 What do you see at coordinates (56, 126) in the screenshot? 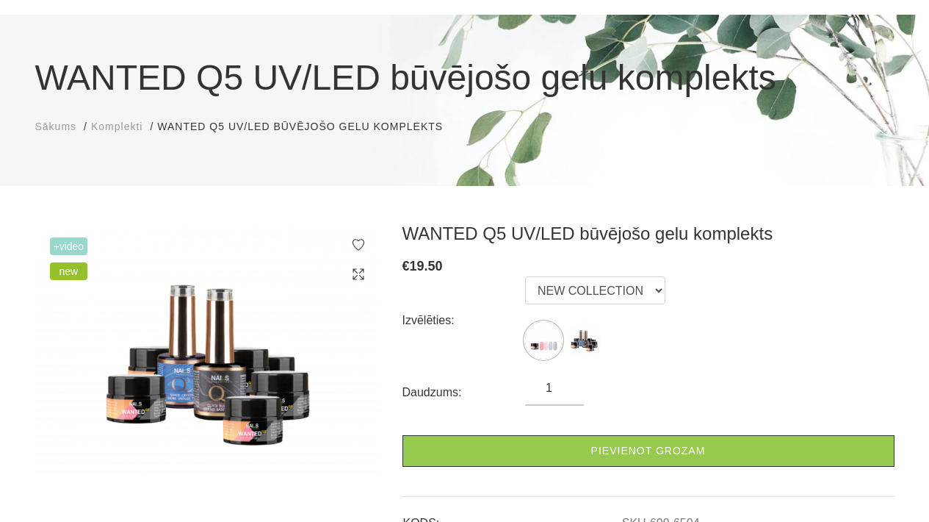
I see `span: Sākums` at bounding box center [56, 126].